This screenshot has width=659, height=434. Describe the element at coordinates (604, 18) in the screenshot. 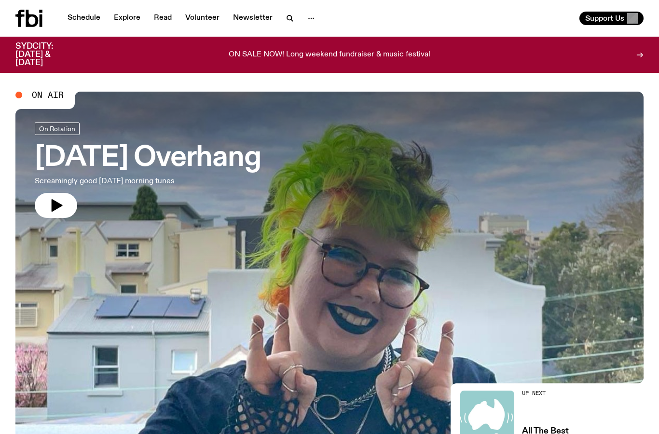

I see `span: Support Us` at that location.